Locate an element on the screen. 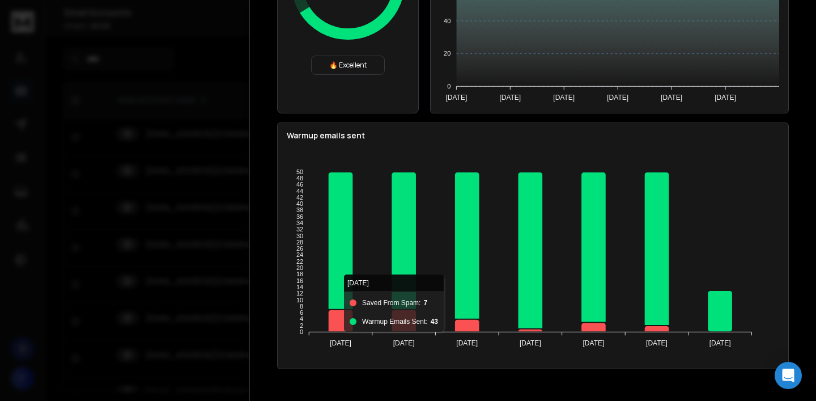 The width and height of the screenshot is (816, 401). tspan: 14 is located at coordinates (300, 287).